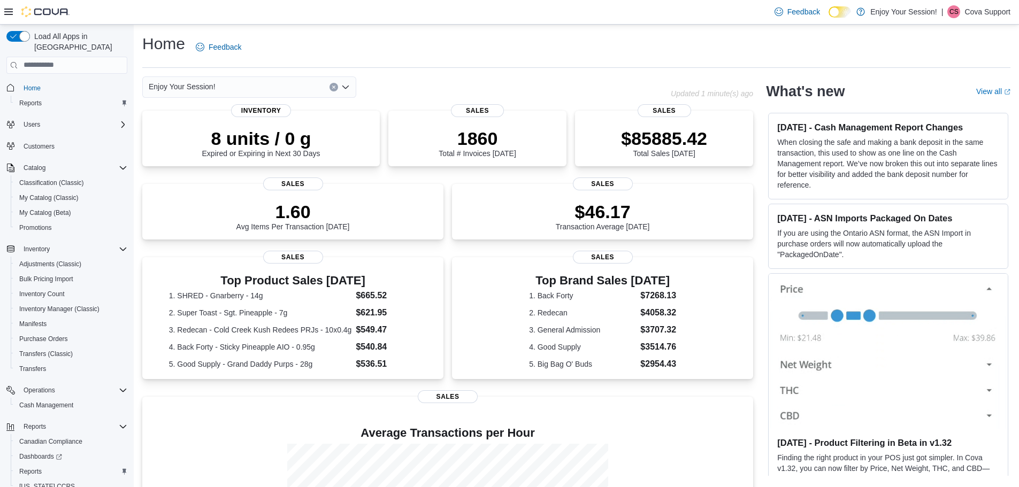  I want to click on button: Transfers (Classic), so click(71, 354).